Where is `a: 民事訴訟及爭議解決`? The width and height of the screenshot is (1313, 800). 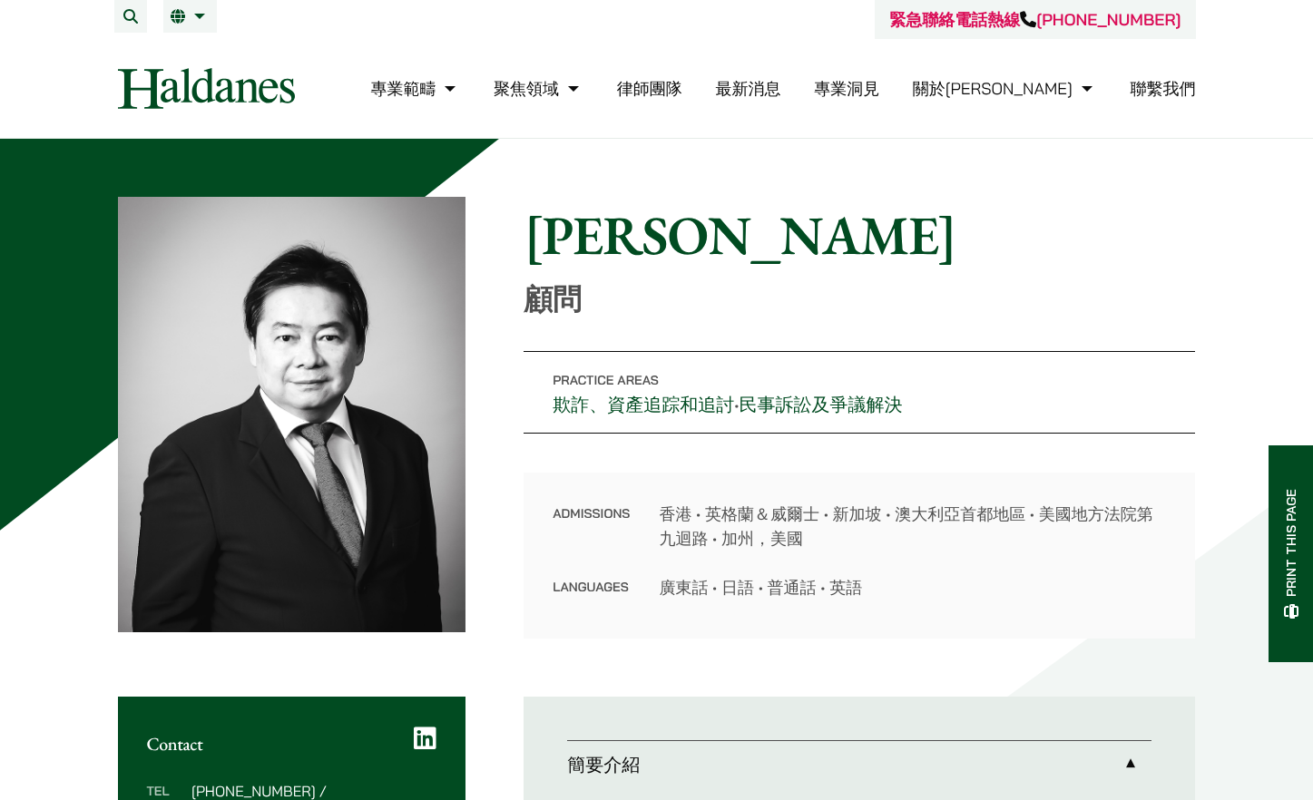 a: 民事訴訟及爭議解決 is located at coordinates (821, 405).